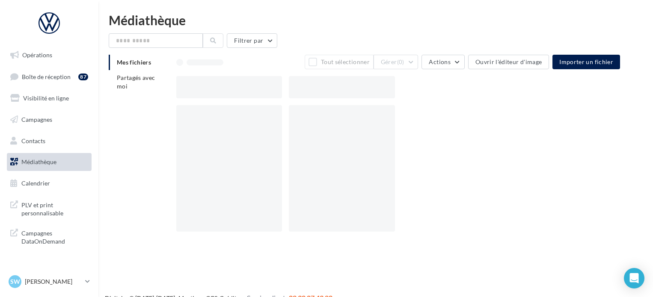  What do you see at coordinates (508, 62) in the screenshot?
I see `button: Ouvrir l'éditeur d'image` at bounding box center [508, 62].